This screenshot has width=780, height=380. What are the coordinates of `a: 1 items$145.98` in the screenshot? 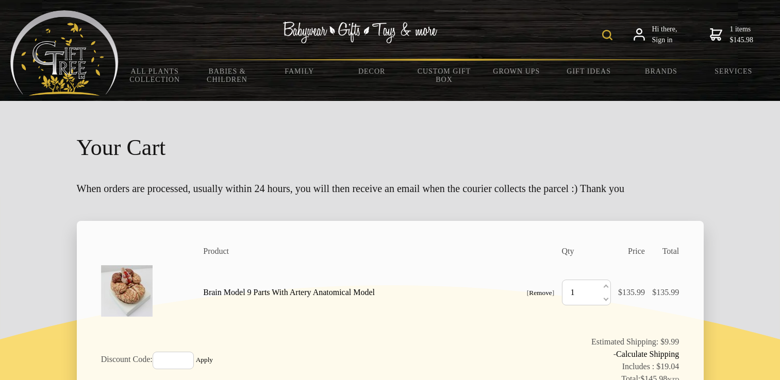 It's located at (731, 35).